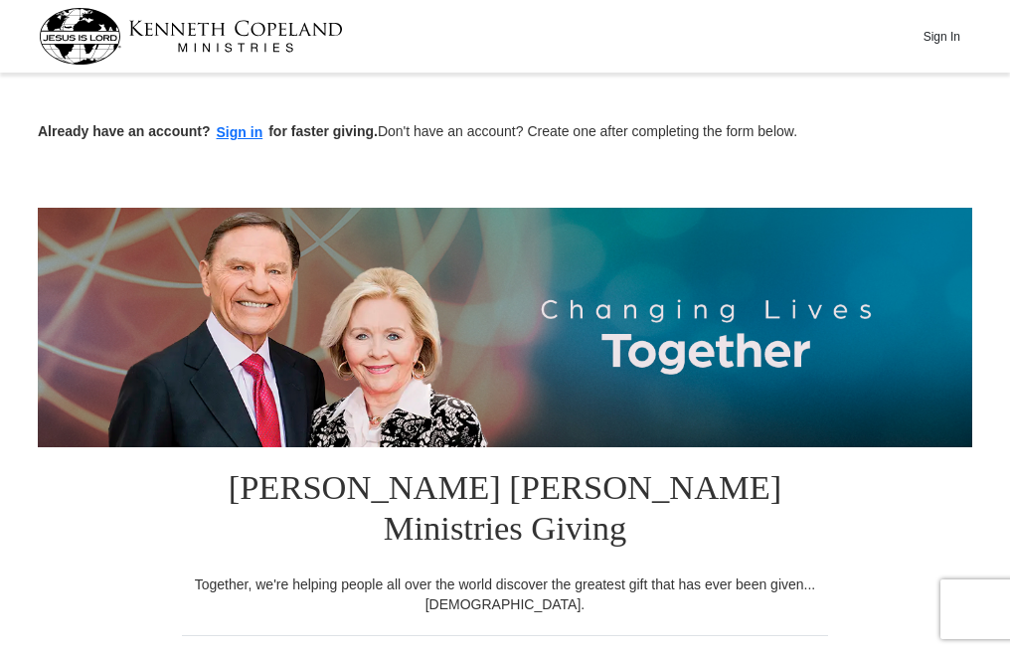 The height and width of the screenshot is (653, 1010). What do you see at coordinates (942, 36) in the screenshot?
I see `button: Sign In` at bounding box center [942, 36].